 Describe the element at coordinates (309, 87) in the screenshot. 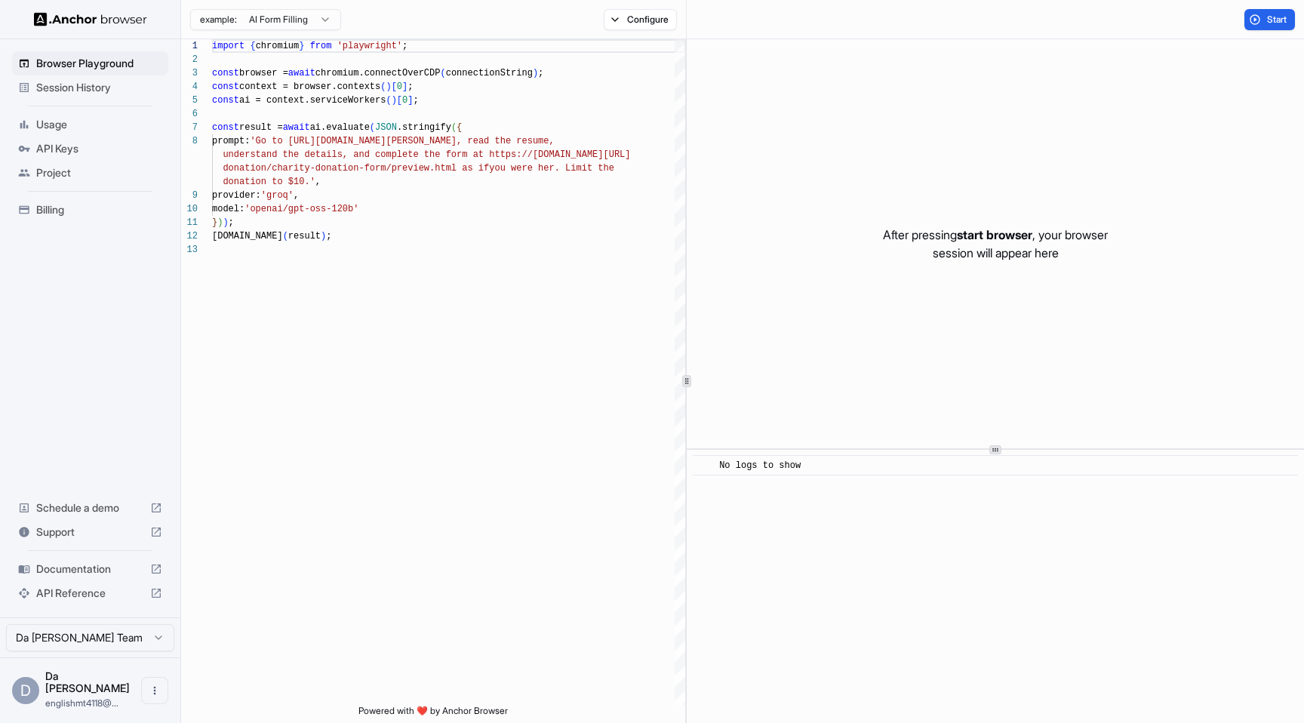

I see `span: context = browser.contexts` at that location.